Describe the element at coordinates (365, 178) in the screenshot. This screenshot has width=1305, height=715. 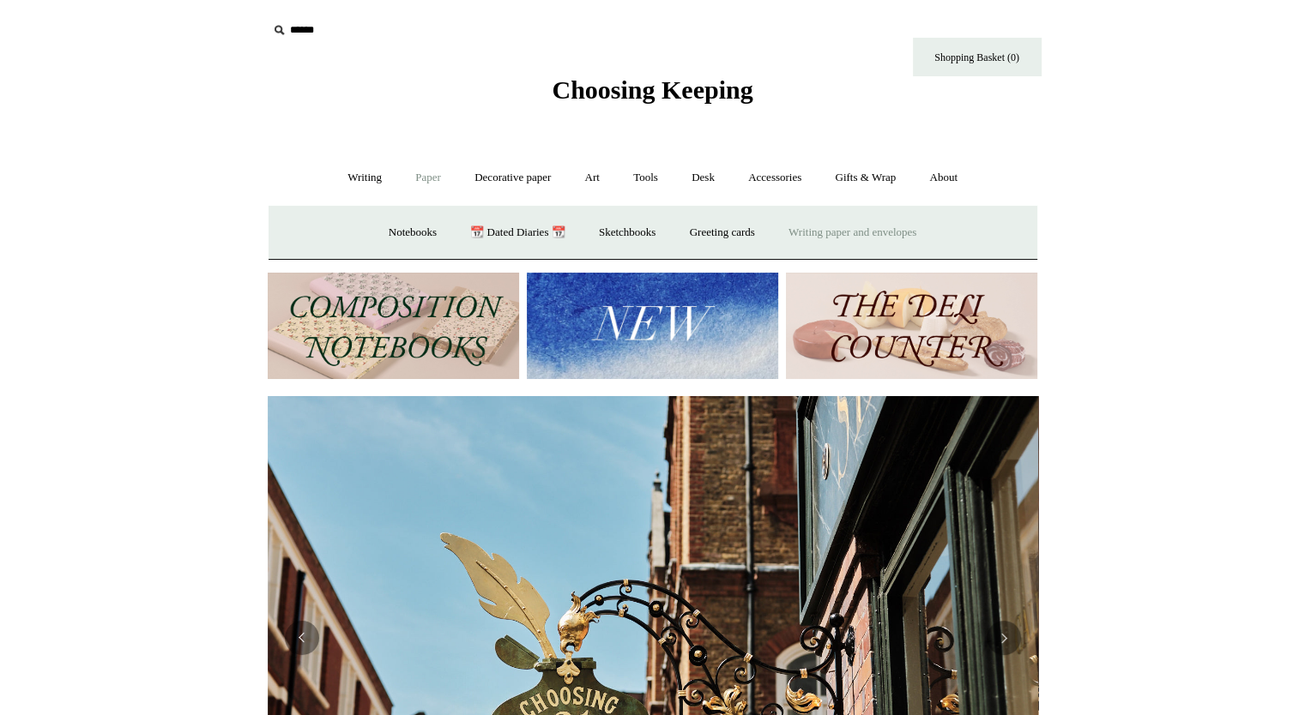
I see `a: Writing` at that location.